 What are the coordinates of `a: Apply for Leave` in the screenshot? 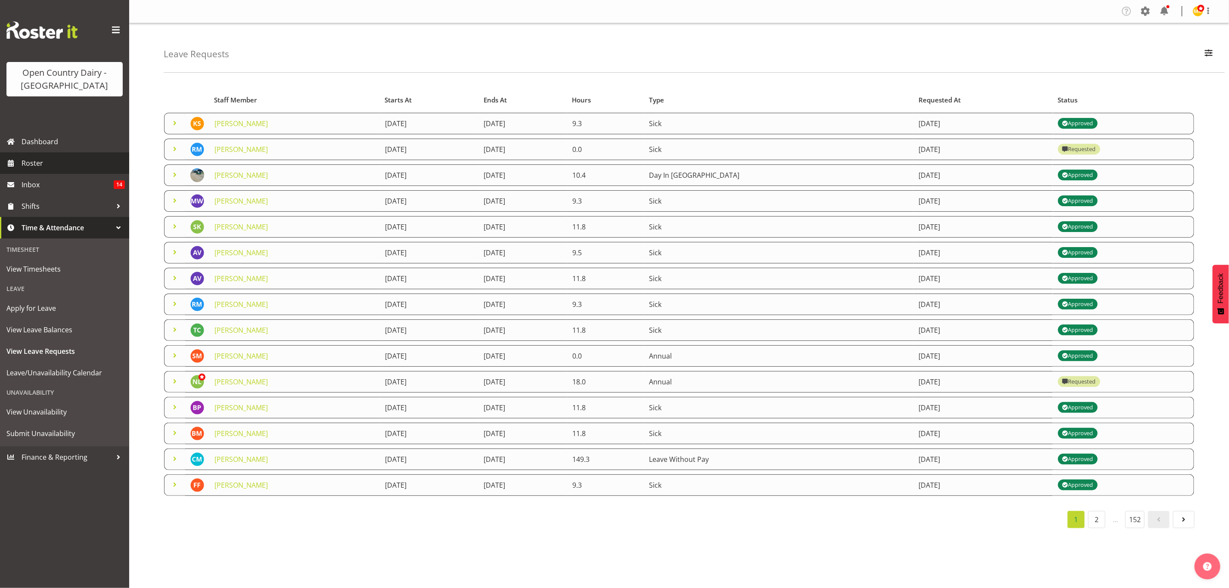 It's located at (65, 308).